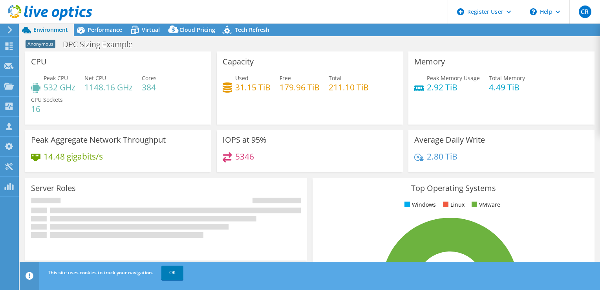  I want to click on span: Total Memory, so click(507, 78).